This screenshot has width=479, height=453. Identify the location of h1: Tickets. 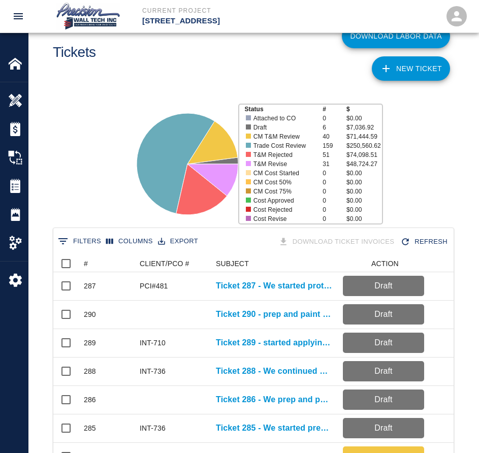
(74, 52).